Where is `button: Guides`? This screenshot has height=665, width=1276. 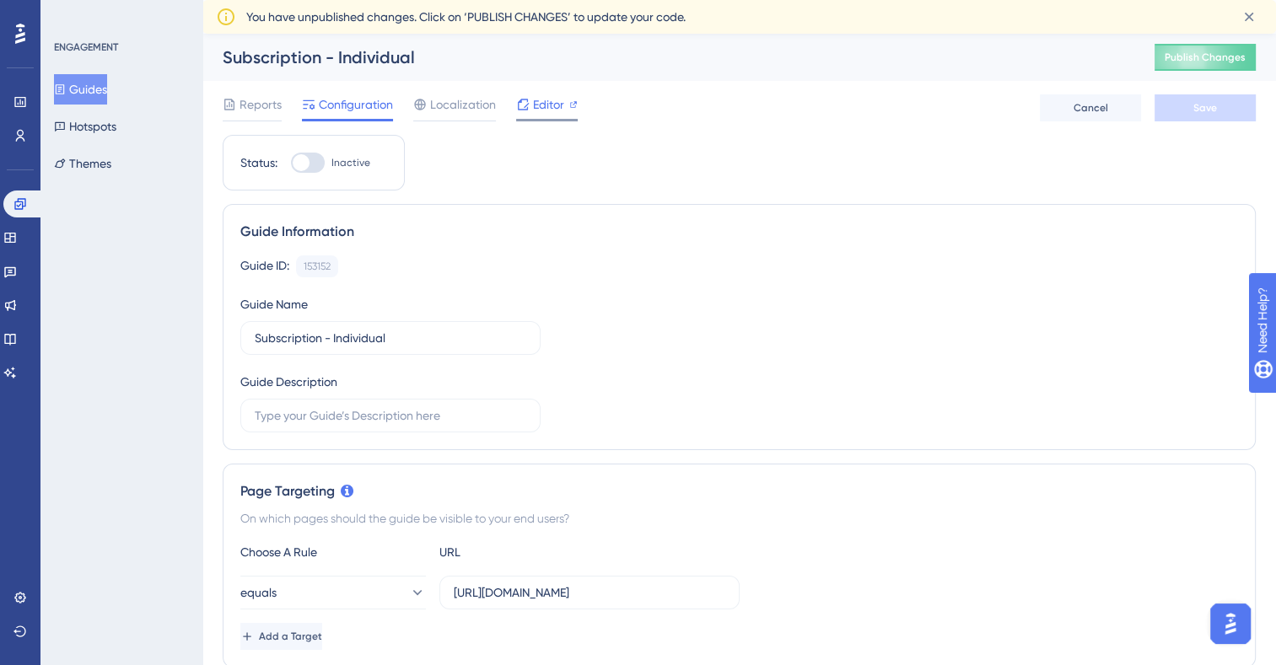 button: Guides is located at coordinates (80, 89).